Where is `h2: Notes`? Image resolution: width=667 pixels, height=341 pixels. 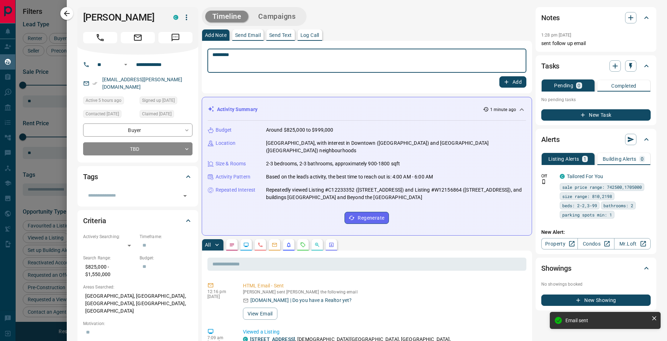 h2: Notes is located at coordinates (550, 18).